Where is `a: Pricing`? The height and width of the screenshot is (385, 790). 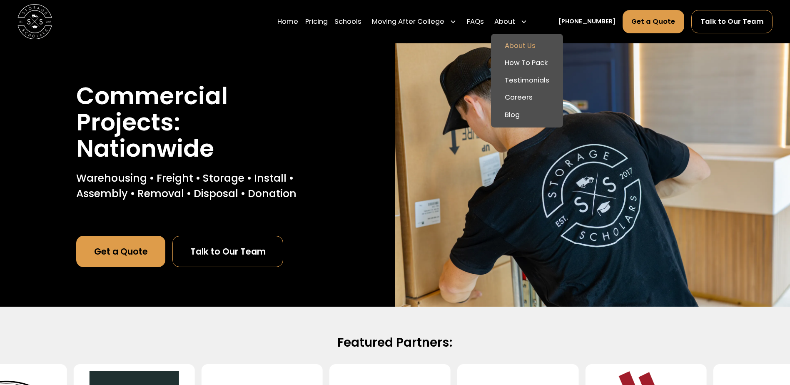
a: Pricing is located at coordinates (317, 22).